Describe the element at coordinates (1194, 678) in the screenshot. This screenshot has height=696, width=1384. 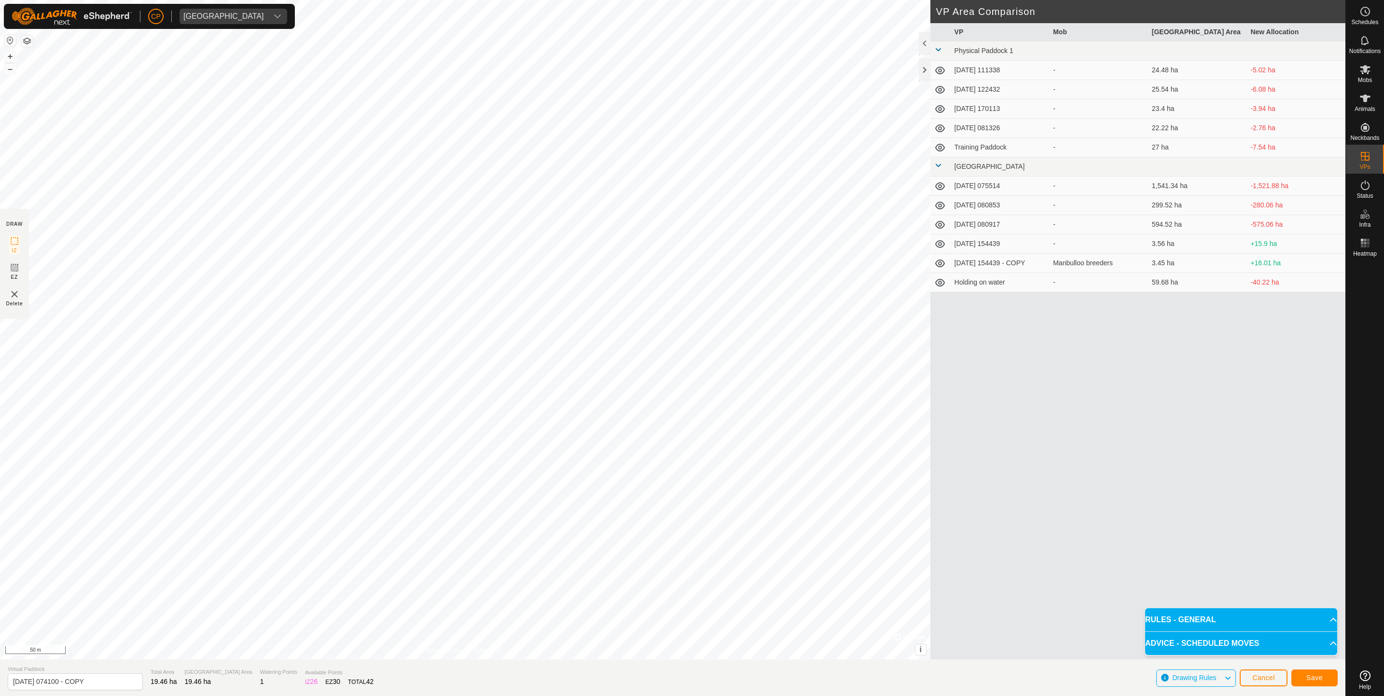
I see `span: Drawing Rules` at that location.